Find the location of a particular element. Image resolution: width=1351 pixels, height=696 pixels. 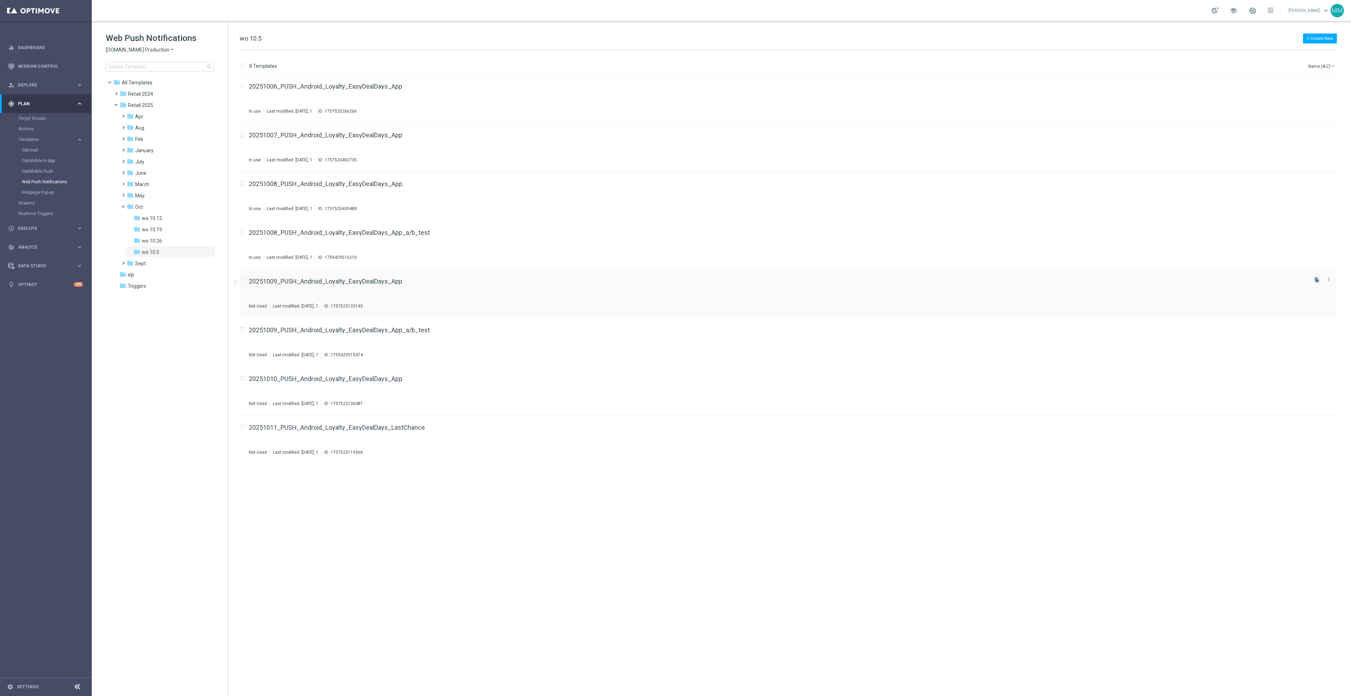

div: person_search Explore keyboard_arrow_right is located at coordinates (46, 85).